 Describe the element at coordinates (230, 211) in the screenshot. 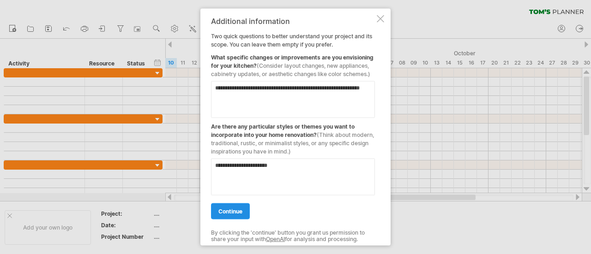

I see `a: continue` at that location.